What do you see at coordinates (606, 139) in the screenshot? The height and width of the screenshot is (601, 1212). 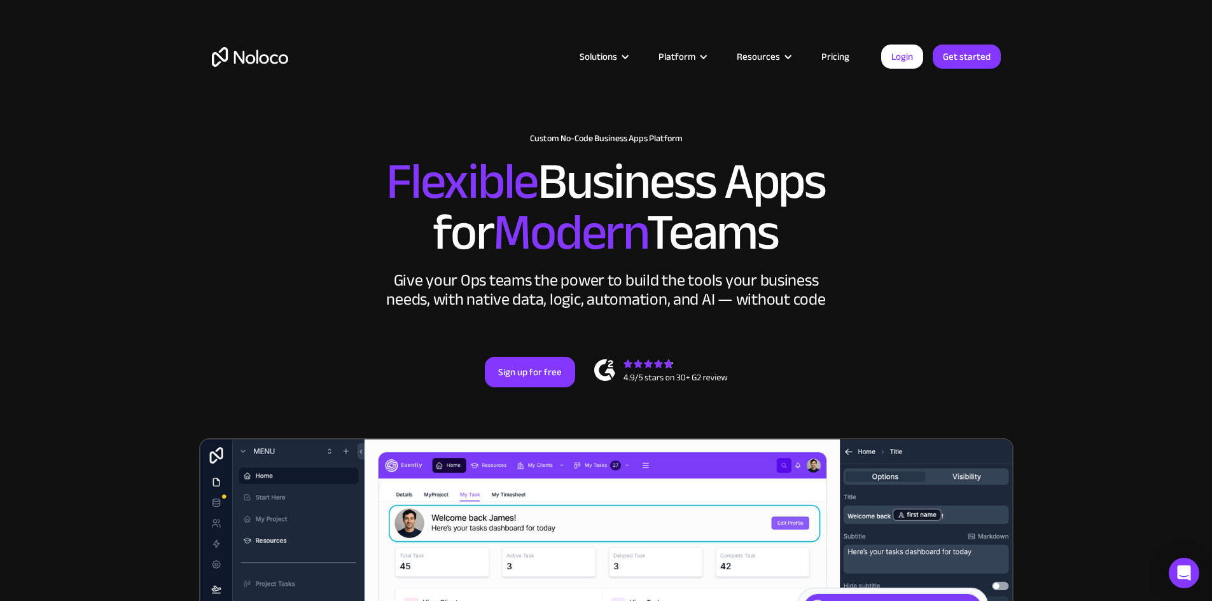 I see `h1: Custom No-Code Business Apps Platform` at bounding box center [606, 139].